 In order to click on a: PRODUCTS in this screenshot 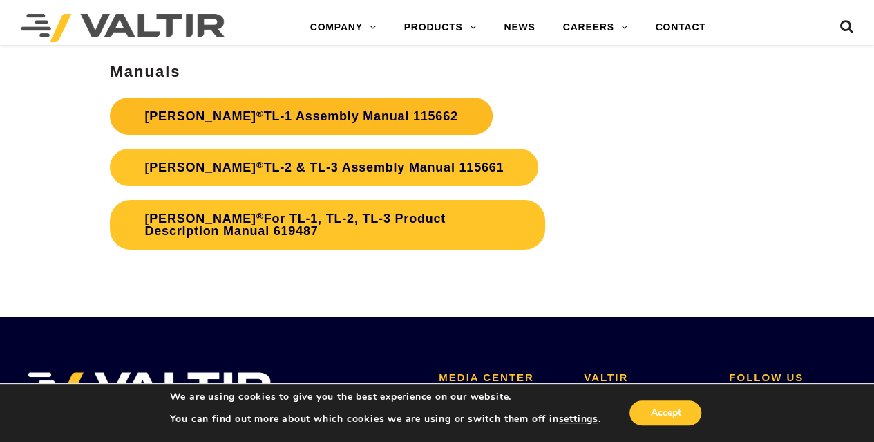, I will do `click(440, 28)`.